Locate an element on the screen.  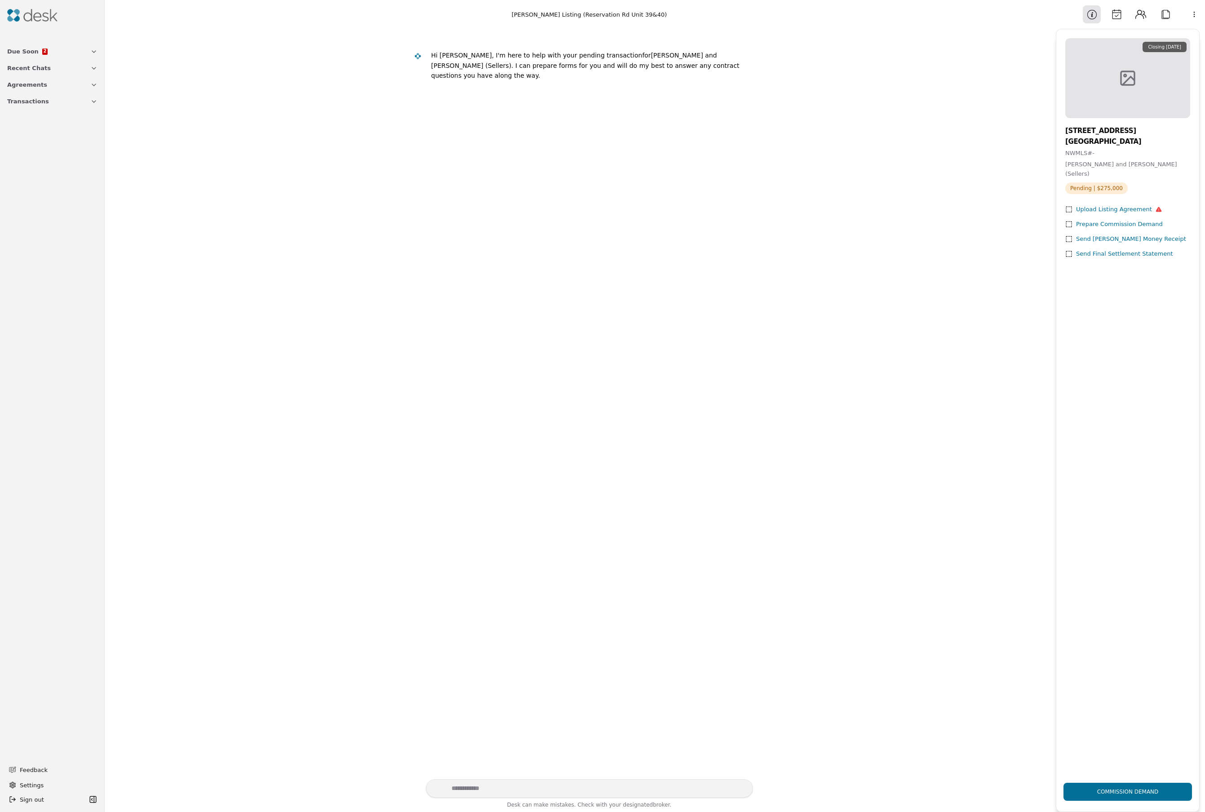
div: Desk can make mistakes. Check with your broker. is located at coordinates (590, 806).